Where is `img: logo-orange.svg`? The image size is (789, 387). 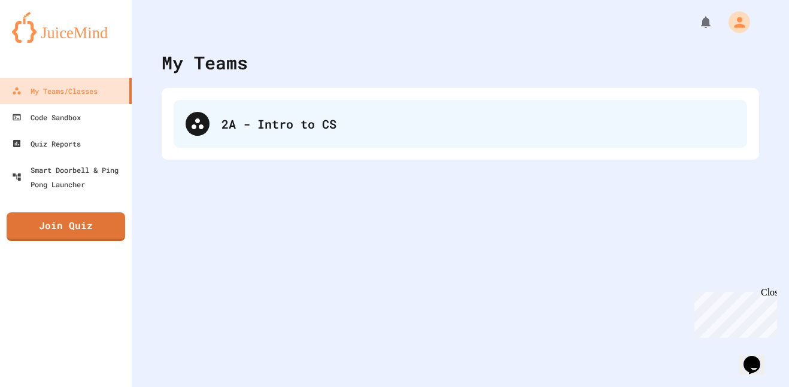 img: logo-orange.svg is located at coordinates (66, 28).